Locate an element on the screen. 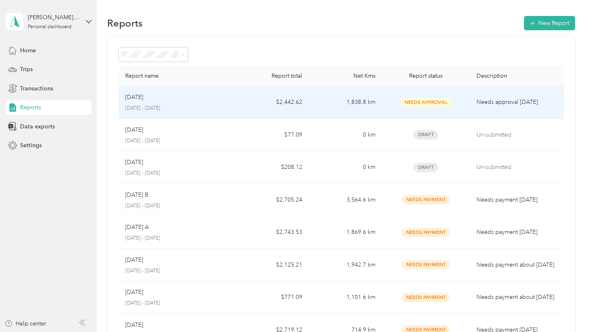 The image size is (589, 332). span: Needs Approval is located at coordinates (426, 102).